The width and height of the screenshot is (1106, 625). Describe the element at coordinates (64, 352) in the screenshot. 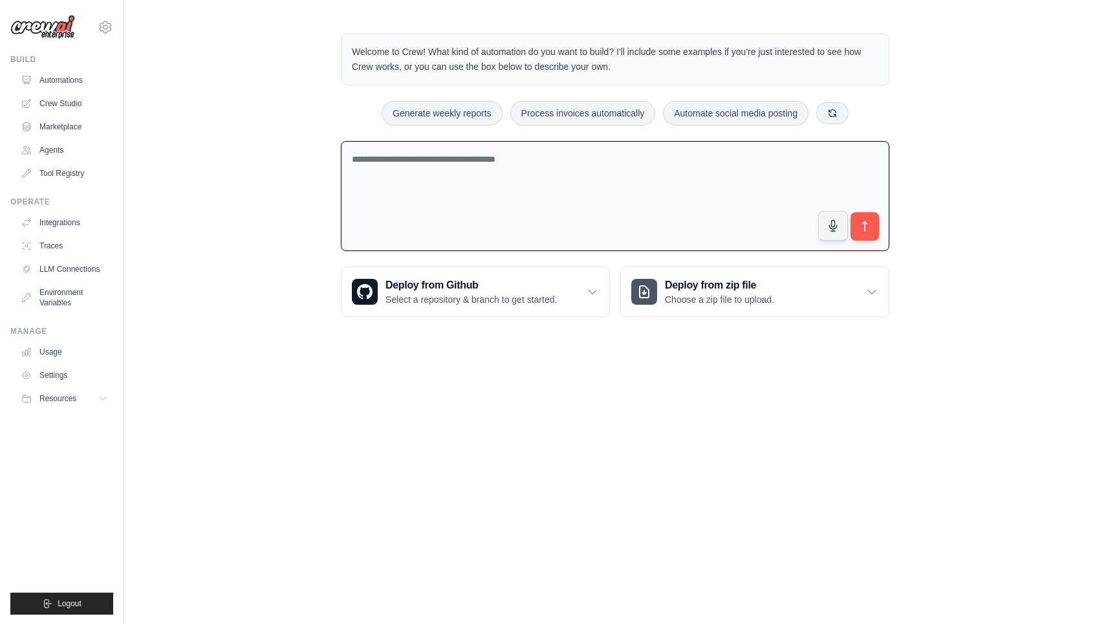

I see `a: Usage` at that location.